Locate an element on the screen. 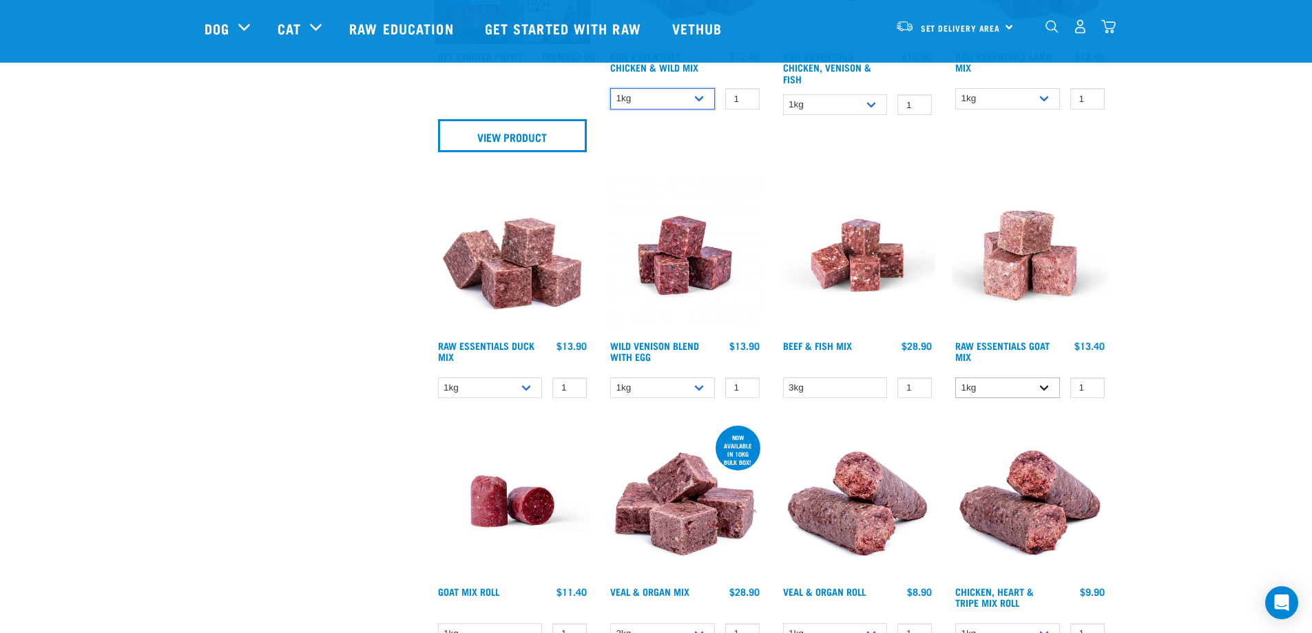  a: Raw Essentials Duck Mix is located at coordinates (486, 351).